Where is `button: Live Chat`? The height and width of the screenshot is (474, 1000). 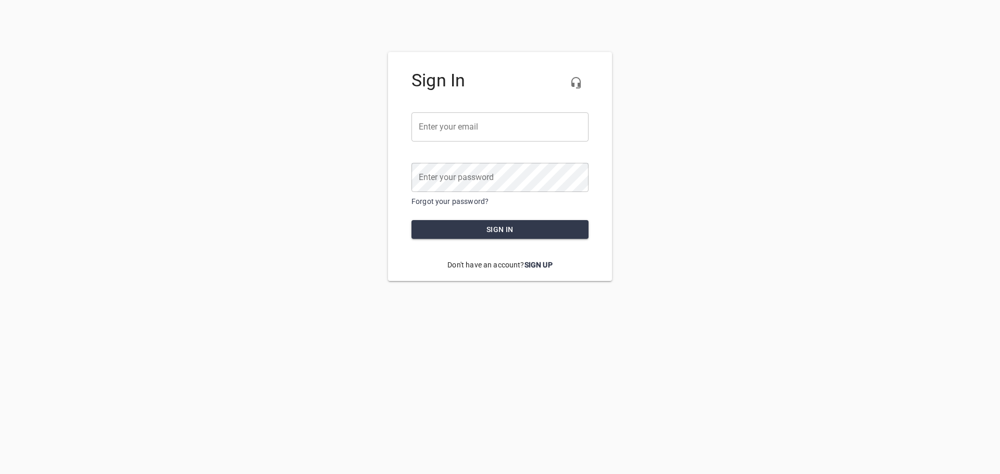 button: Live Chat is located at coordinates (576, 83).